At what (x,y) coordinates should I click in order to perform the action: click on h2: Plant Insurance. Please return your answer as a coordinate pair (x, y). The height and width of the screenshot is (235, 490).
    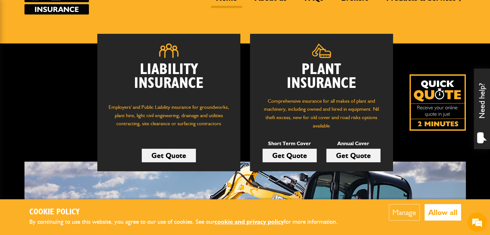
    Looking at the image, I should click on (321, 77).